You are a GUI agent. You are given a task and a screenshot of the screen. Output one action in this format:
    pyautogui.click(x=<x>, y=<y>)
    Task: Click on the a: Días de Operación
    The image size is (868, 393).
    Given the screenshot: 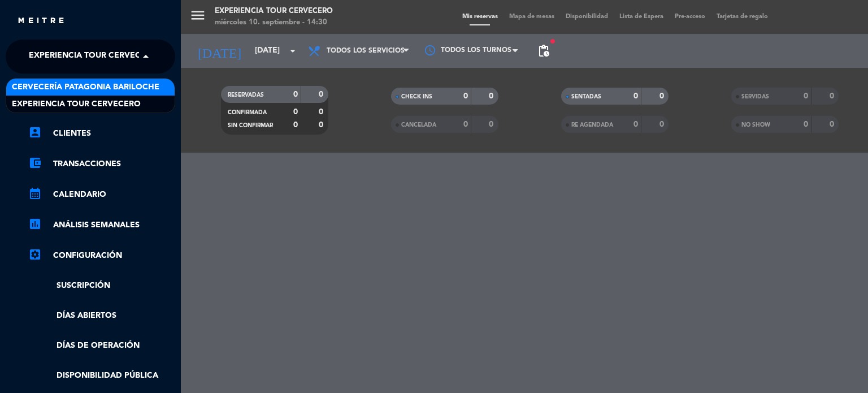 What is the action you would take?
    pyautogui.click(x=102, y=345)
    